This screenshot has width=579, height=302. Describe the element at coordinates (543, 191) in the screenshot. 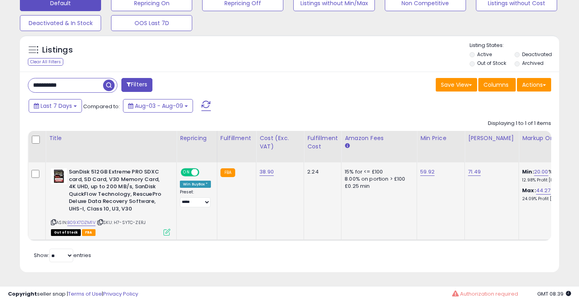

I see `a: 44.27` at that location.